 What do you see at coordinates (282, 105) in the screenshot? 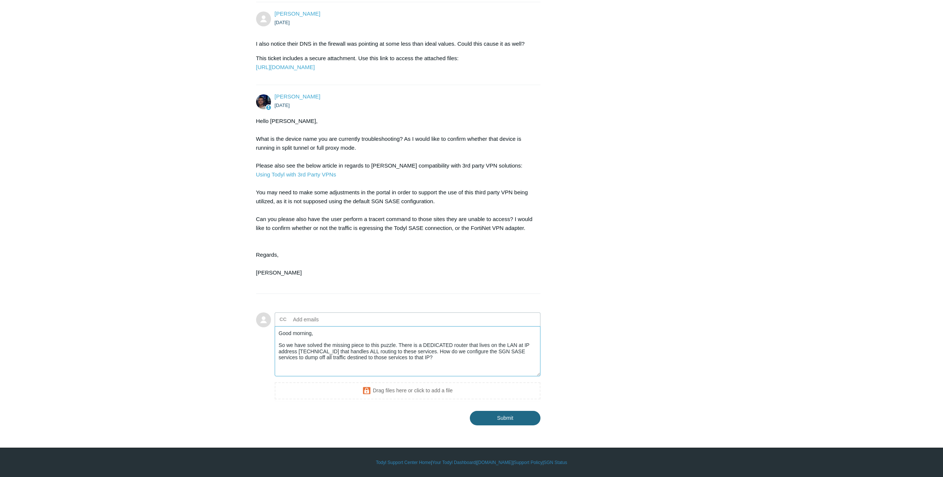
I see `time: 09/24/2025, 15:27` at bounding box center [282, 105].